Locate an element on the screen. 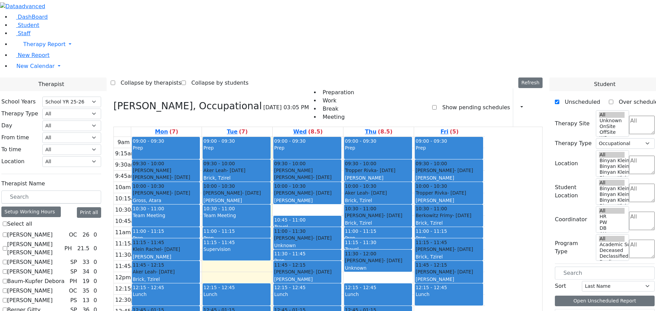  label: Show pending schedules is located at coordinates (473, 108).